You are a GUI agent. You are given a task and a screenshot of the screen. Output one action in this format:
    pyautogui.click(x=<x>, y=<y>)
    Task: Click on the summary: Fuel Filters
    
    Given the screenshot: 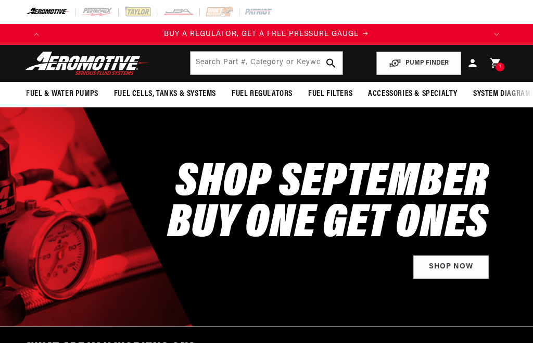 What is the action you would take?
    pyautogui.click(x=330, y=94)
    